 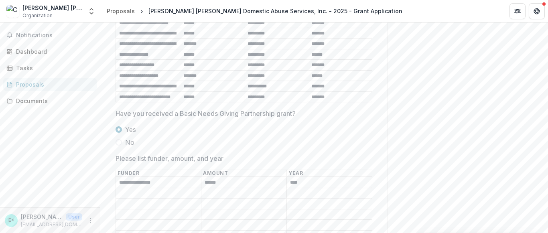 What do you see at coordinates (53, 51) in the screenshot?
I see `div: Dashboard` at bounding box center [53, 51].